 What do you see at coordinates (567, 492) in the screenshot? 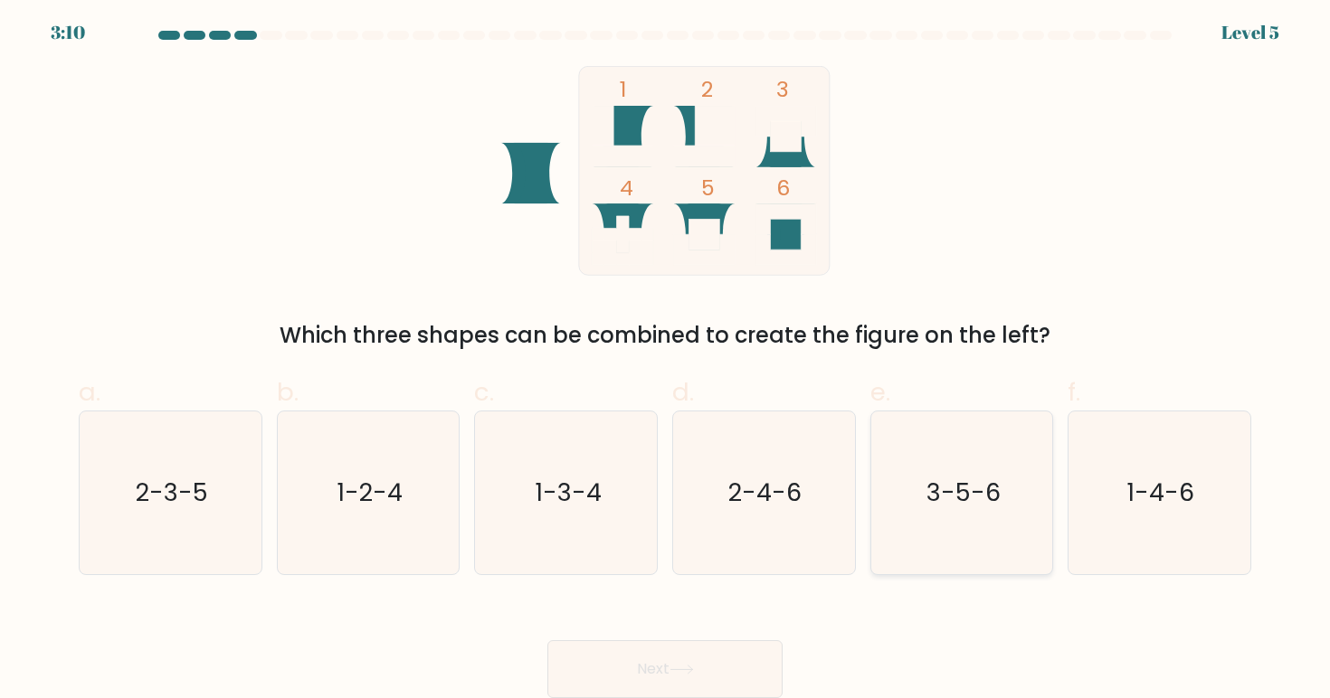
I see `text: 1-3-4` at bounding box center [567, 492].